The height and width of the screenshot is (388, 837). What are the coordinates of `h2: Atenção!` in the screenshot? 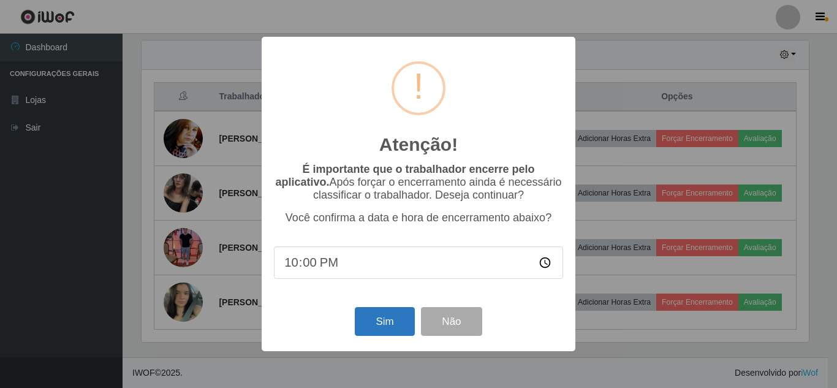 It's located at (418, 145).